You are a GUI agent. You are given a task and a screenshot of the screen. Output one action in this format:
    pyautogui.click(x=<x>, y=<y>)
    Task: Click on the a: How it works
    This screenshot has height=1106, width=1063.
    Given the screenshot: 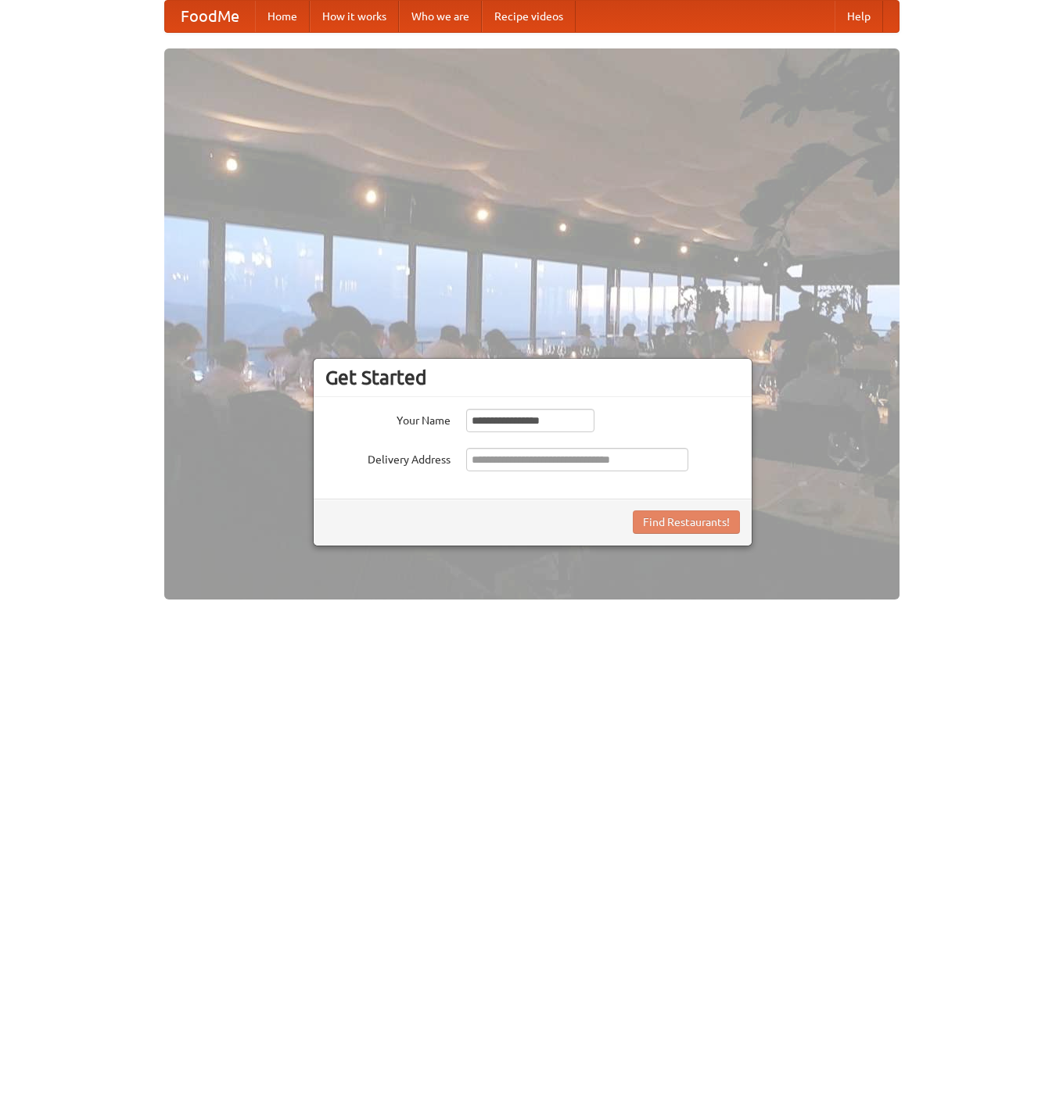 What is the action you would take?
    pyautogui.click(x=354, y=16)
    